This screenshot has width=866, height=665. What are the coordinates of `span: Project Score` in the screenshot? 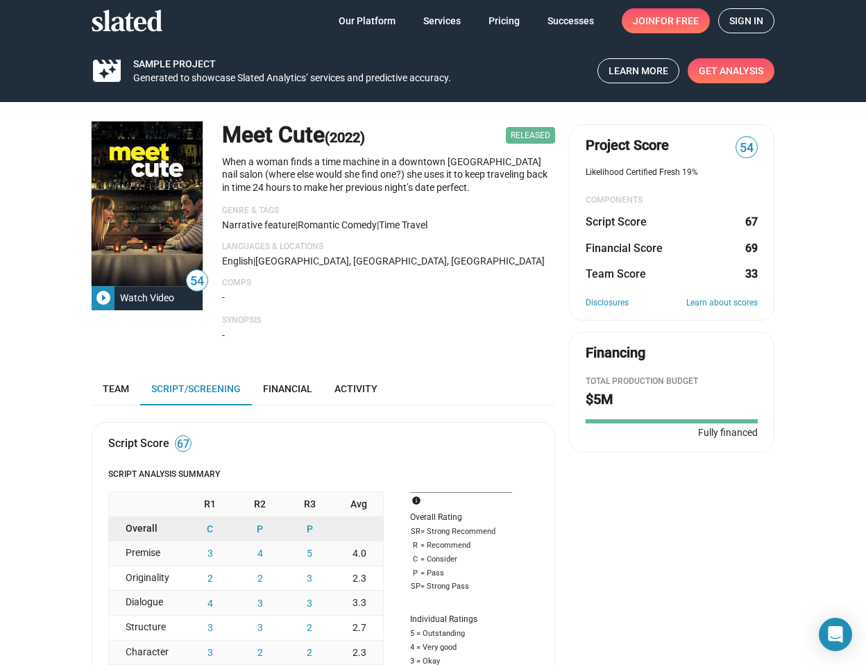 It's located at (628, 145).